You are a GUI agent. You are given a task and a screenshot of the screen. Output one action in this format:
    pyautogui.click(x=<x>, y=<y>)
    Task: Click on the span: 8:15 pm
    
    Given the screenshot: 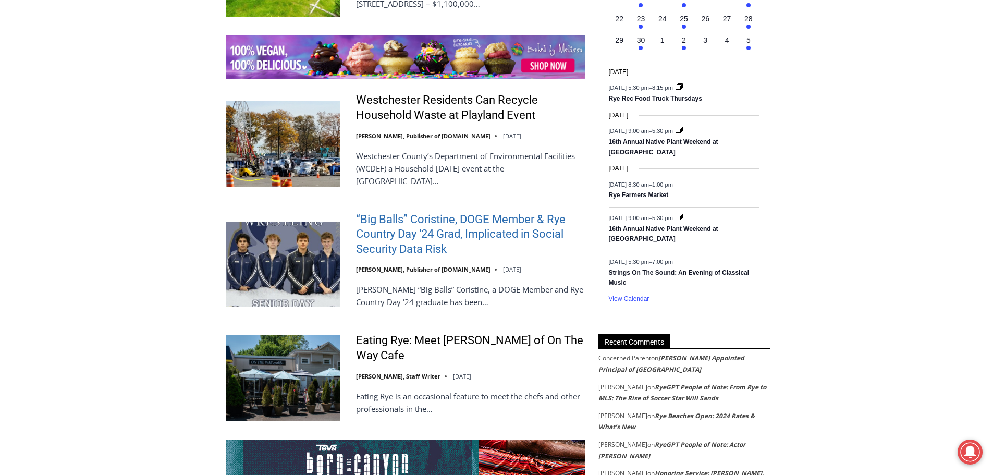 What is the action you would take?
    pyautogui.click(x=662, y=88)
    